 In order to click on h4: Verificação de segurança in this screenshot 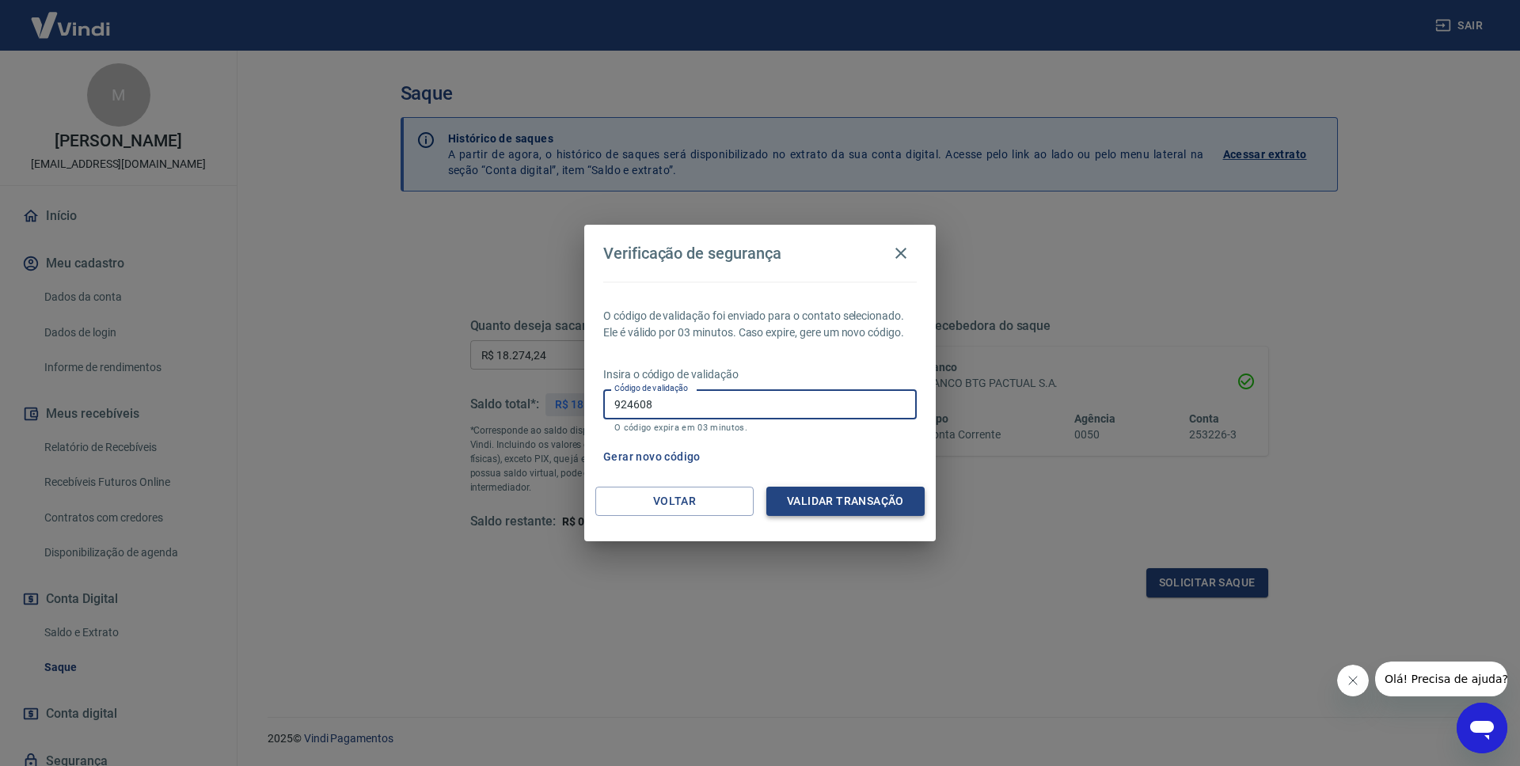, I will do `click(692, 253)`.